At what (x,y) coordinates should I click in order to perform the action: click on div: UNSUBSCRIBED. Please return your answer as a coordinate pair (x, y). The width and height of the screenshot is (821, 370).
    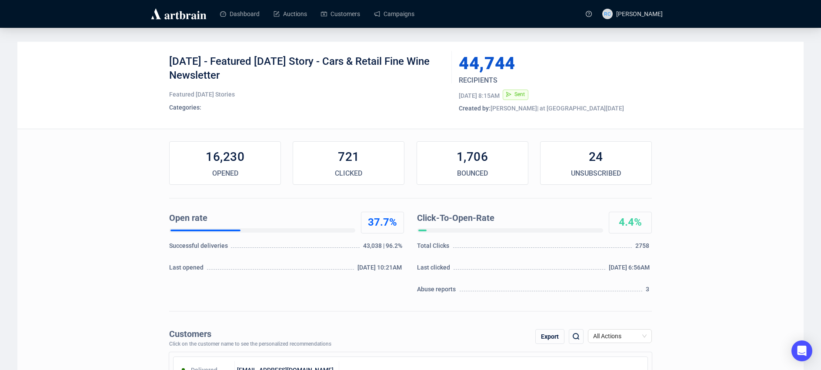
    Looking at the image, I should click on (596, 173).